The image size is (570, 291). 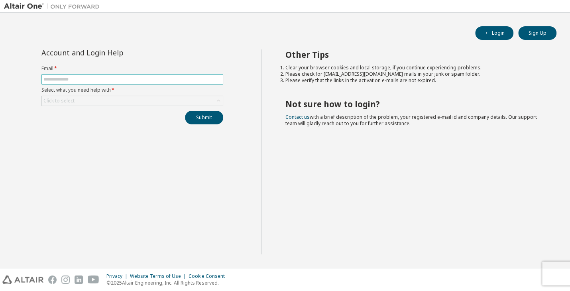 What do you see at coordinates (52, 279) in the screenshot?
I see `img: facebook.svg` at bounding box center [52, 279].